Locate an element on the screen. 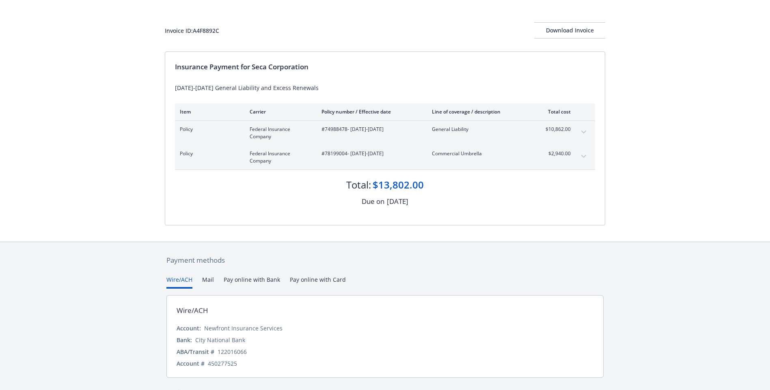 This screenshot has height=390, width=770. button: Wire/ACH is located at coordinates (179, 282).